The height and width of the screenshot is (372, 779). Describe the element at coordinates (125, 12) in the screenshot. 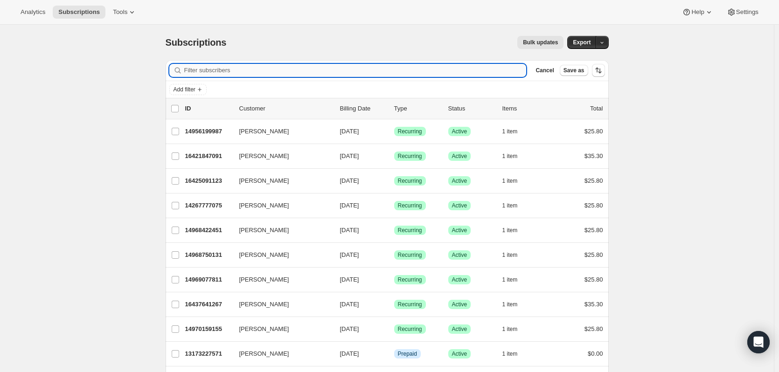

I see `button: Tools` at that location.